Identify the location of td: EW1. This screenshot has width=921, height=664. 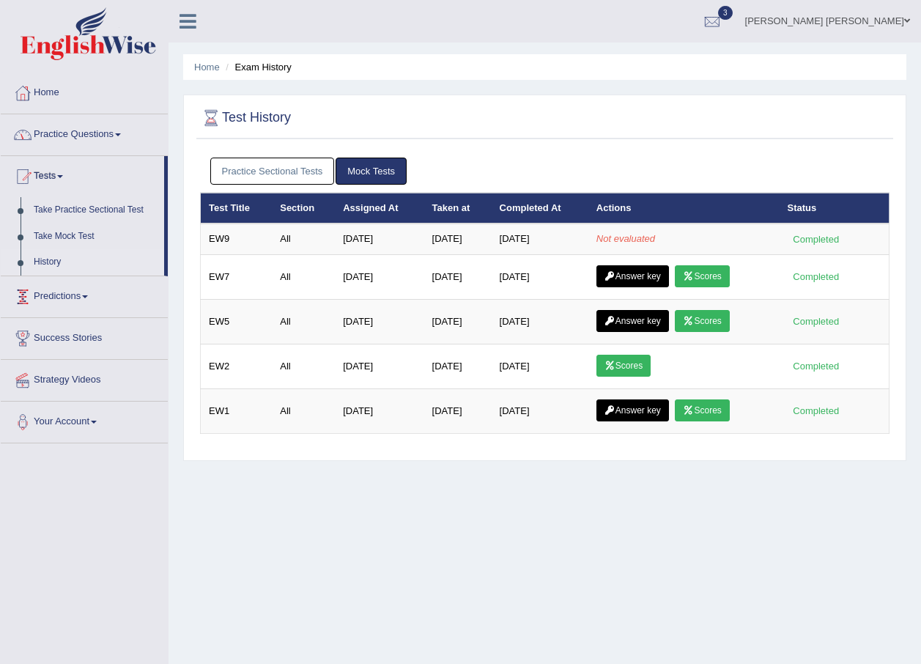
(237, 410).